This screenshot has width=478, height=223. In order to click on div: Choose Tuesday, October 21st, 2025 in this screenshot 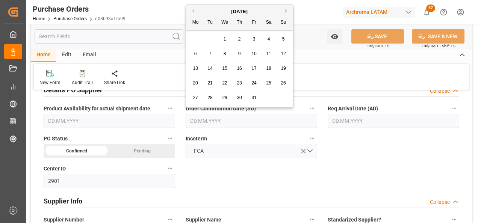, I will do `click(210, 83)`.